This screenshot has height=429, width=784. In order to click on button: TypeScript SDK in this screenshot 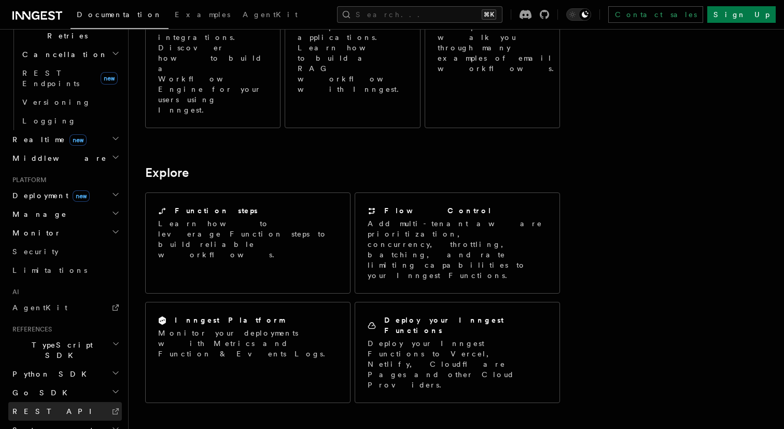, I will do `click(65, 350)`.